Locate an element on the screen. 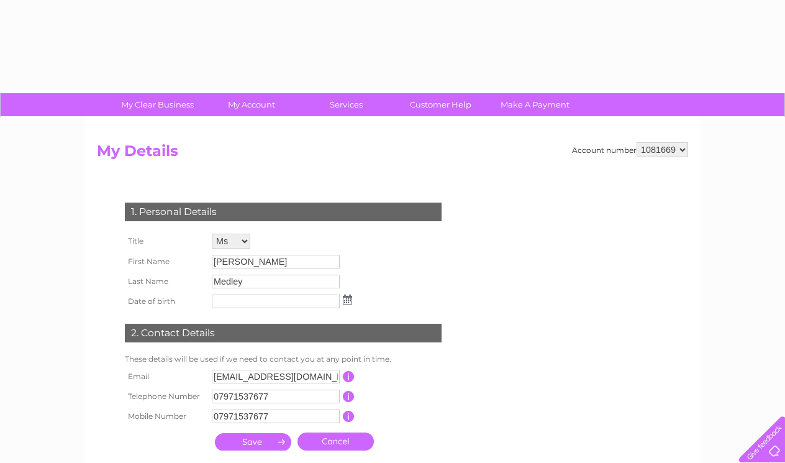 Image resolution: width=785 pixels, height=463 pixels. th: First Name is located at coordinates (165, 261).